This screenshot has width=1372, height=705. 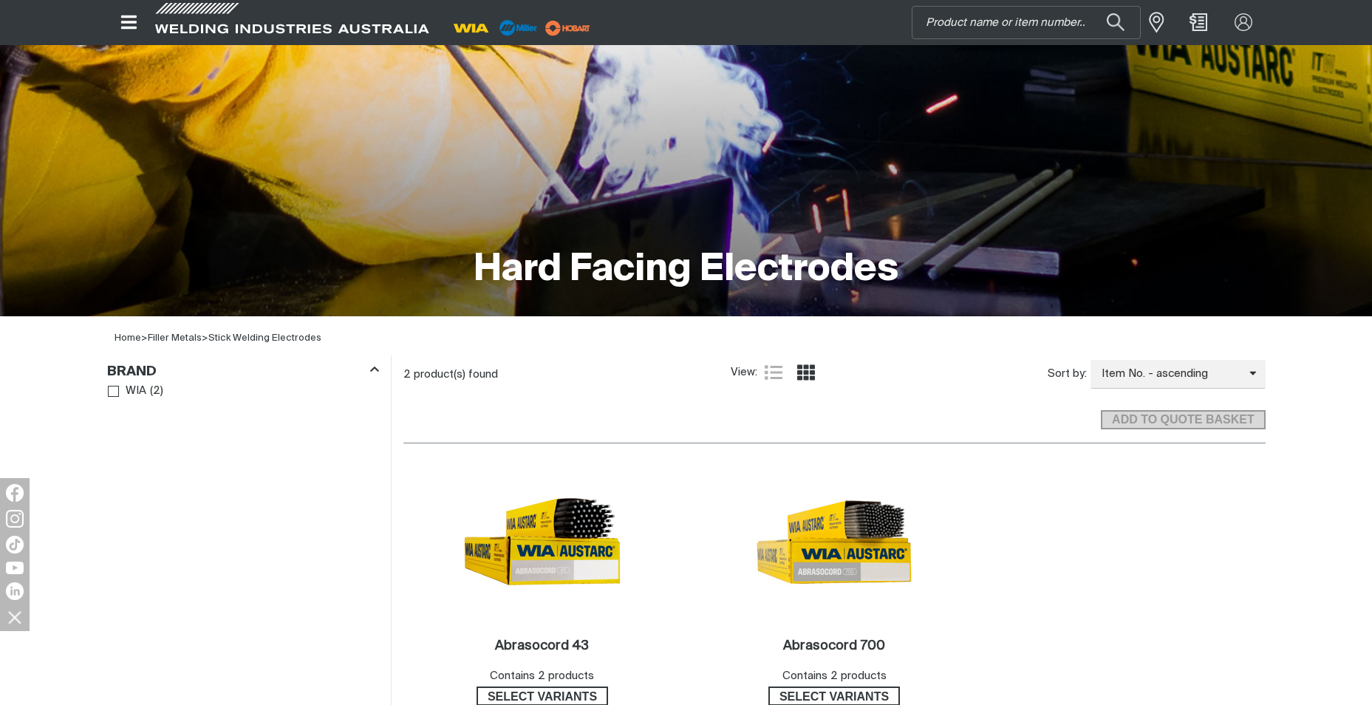 I want to click on h1: Hard Facing Electrodes, so click(x=686, y=270).